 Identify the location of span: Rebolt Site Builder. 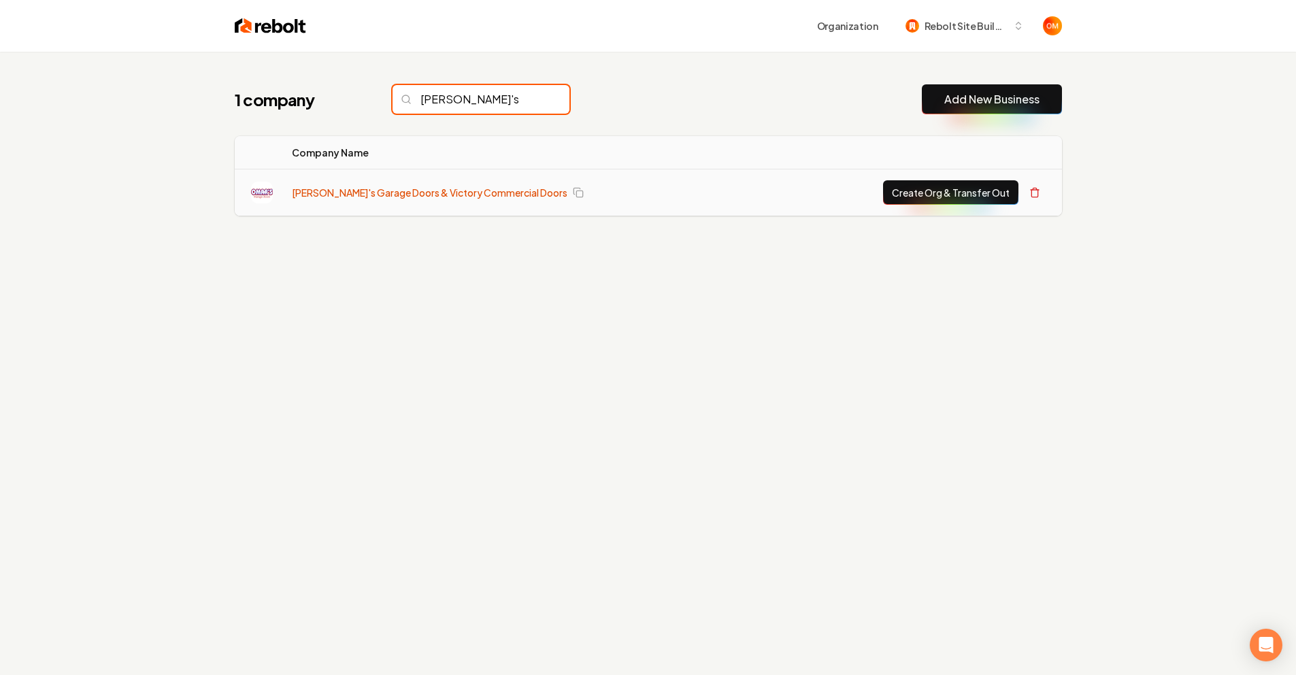
(966, 26).